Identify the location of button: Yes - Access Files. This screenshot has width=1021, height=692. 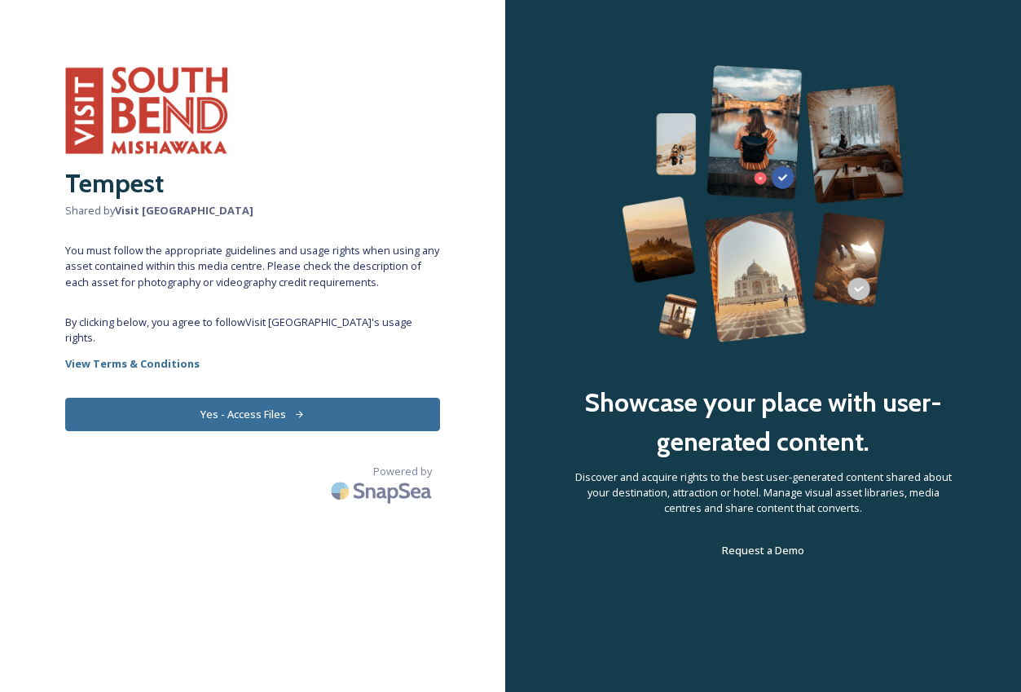
(253, 414).